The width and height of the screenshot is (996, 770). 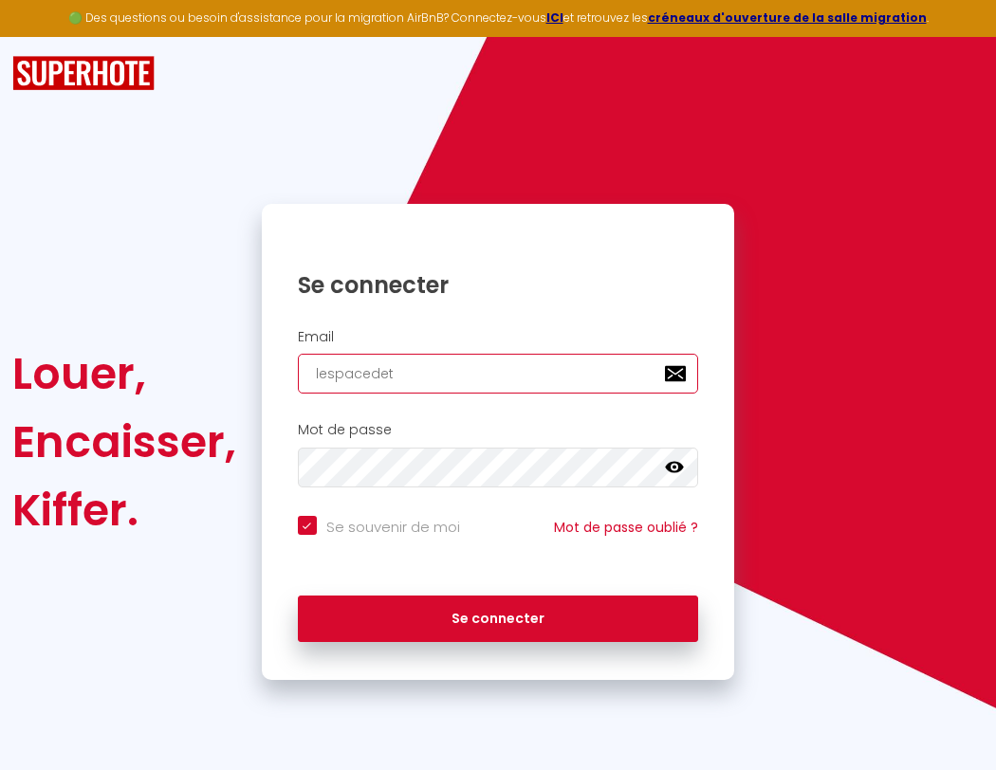 I want to click on div: Louer,, so click(x=124, y=374).